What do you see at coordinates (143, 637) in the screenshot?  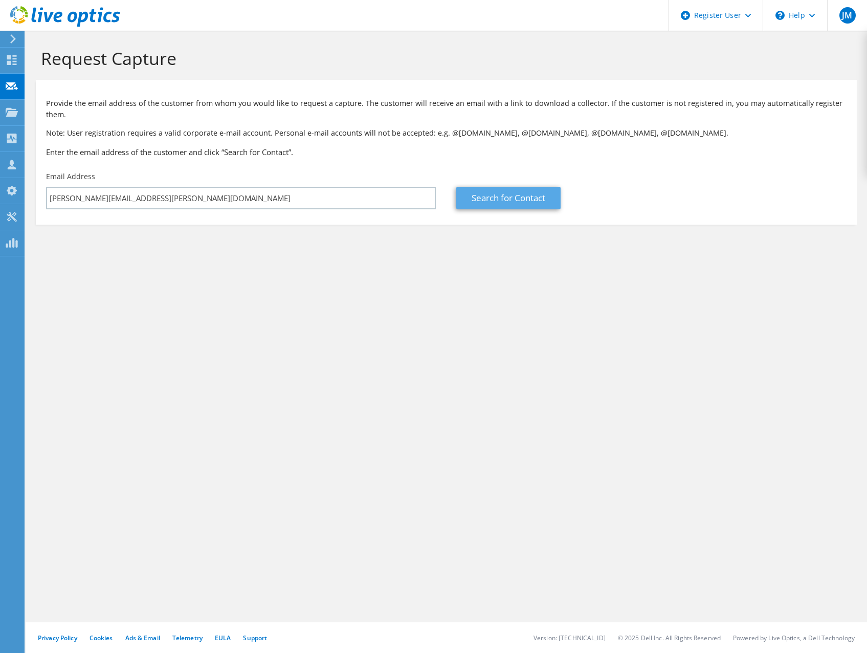 I see `a: Ads & Email` at bounding box center [143, 637].